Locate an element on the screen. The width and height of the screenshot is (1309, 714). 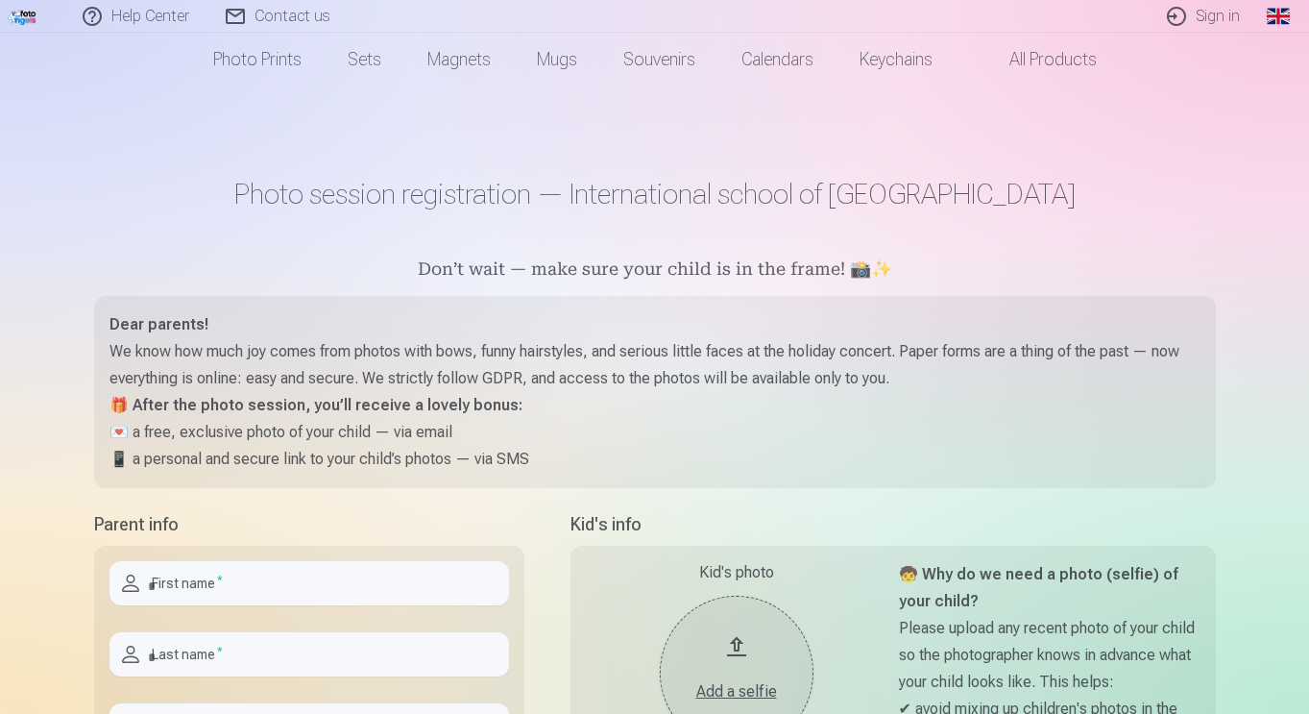
p: Please upload any recent photo of your child so the photographer knows in advance what your child... is located at coordinates (1050, 655).